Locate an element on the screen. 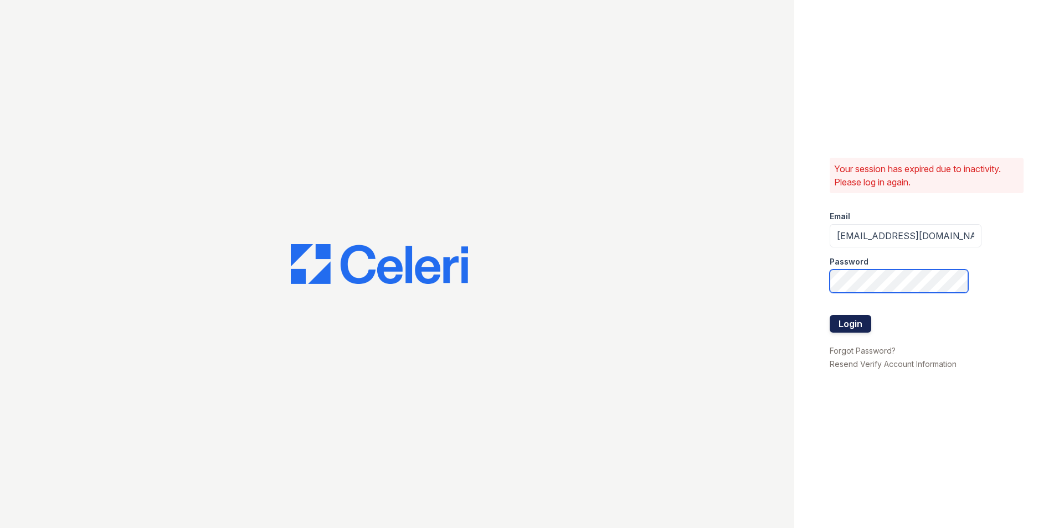 This screenshot has height=528, width=1059. label: Email is located at coordinates (840, 217).